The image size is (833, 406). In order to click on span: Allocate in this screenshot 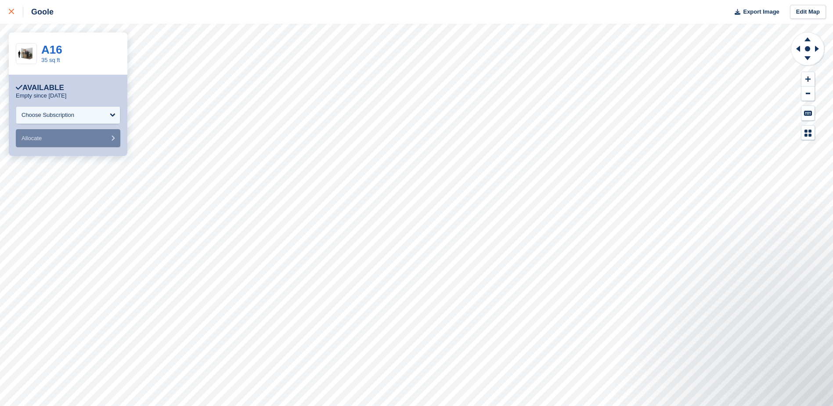, I will do `click(32, 138)`.